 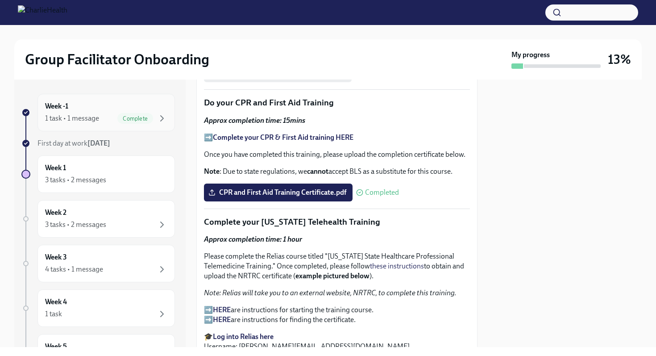 I want to click on div: 1 task, so click(x=54, y=314).